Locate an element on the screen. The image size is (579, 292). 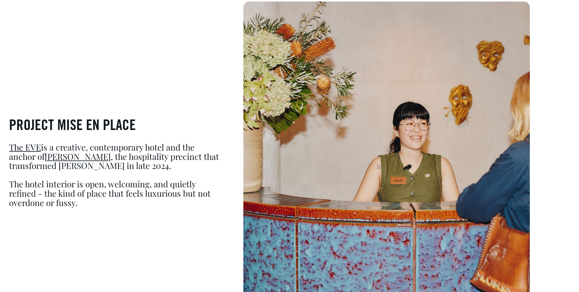
p: The hotel interior is open, welcoming, and quietly refined - the kind of place that feels luxurio... is located at coordinates (115, 193).